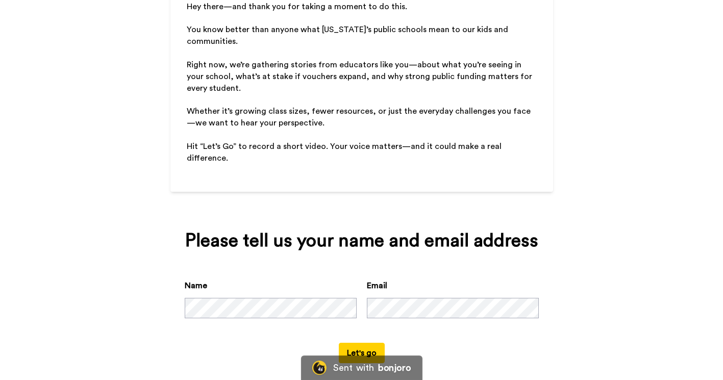 The image size is (723, 380). I want to click on div: bonjoro, so click(394, 368).